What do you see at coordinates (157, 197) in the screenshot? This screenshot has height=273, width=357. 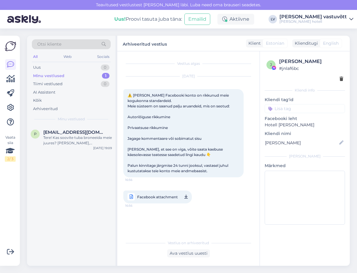 I see `span: Facebook attachment` at bounding box center [157, 197].